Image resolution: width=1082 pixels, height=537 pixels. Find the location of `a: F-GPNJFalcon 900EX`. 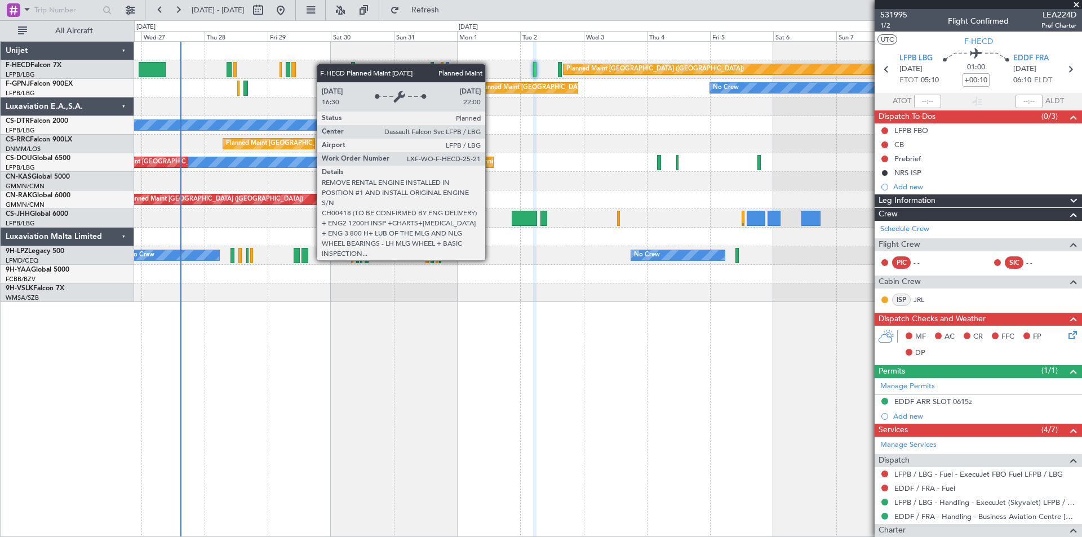

a: F-GPNJFalcon 900EX is located at coordinates (39, 84).